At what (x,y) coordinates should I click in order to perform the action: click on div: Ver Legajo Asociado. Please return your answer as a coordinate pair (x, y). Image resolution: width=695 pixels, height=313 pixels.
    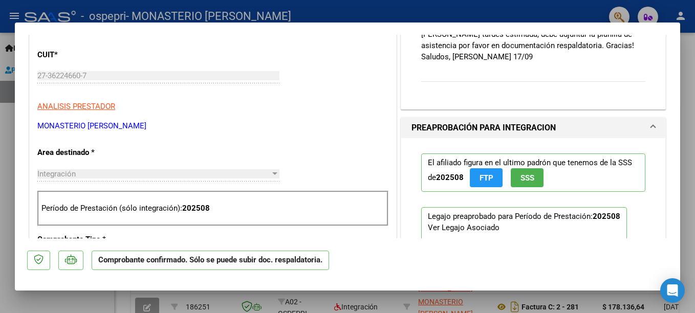
    Looking at the image, I should click on (464, 228).